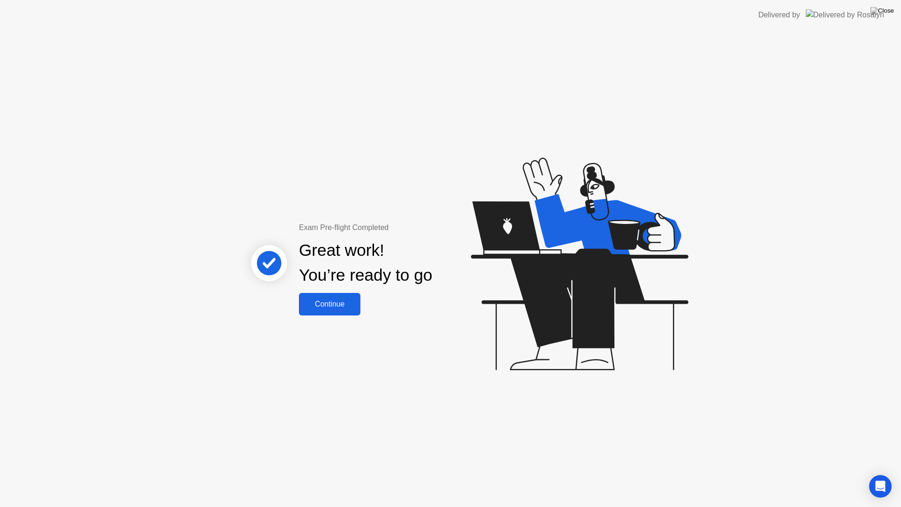 This screenshot has height=507, width=901. I want to click on img: Close, so click(882, 11).